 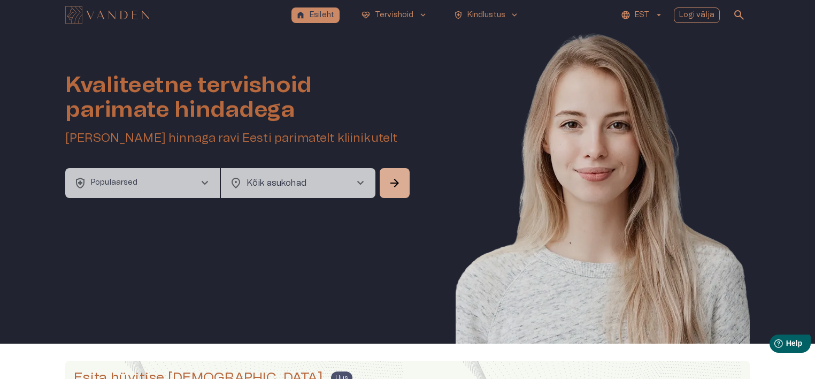 I want to click on button: health_and_safetyKindlustuskeyboard_arrow_down, so click(x=487, y=15).